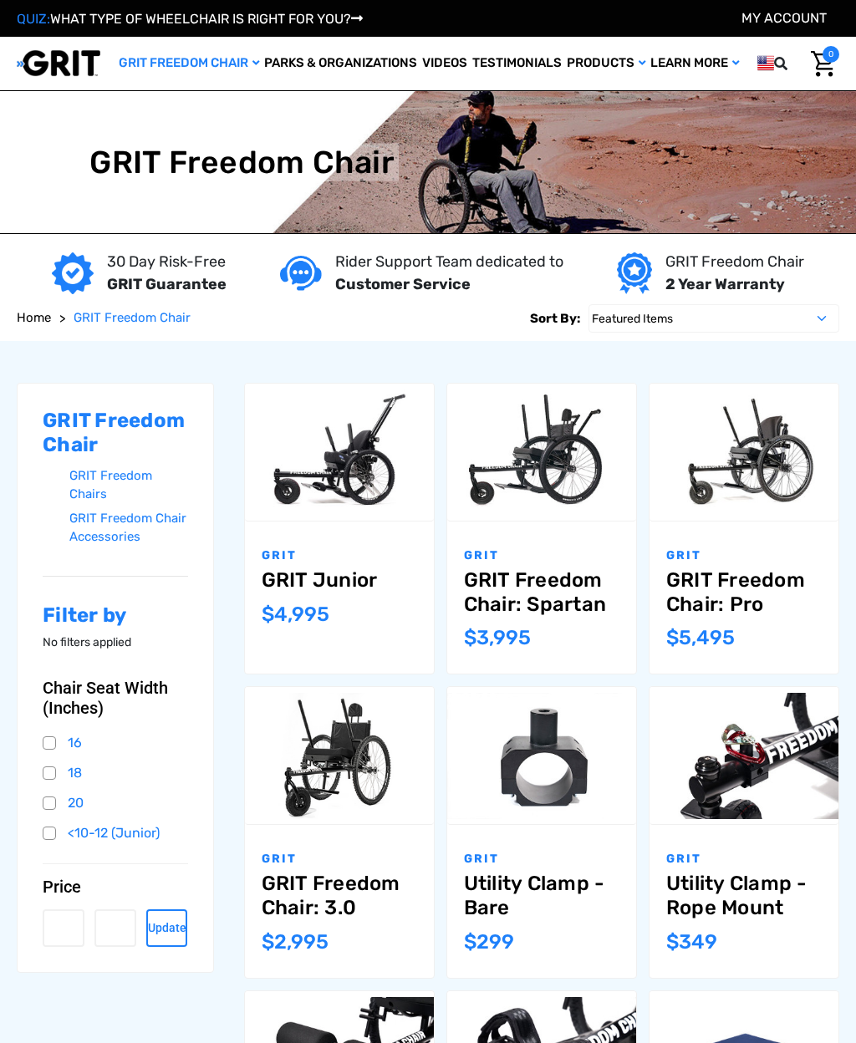  Describe the element at coordinates (541, 452) in the screenshot. I see `img: GRIT Freedom Chair: Spartan` at that location.